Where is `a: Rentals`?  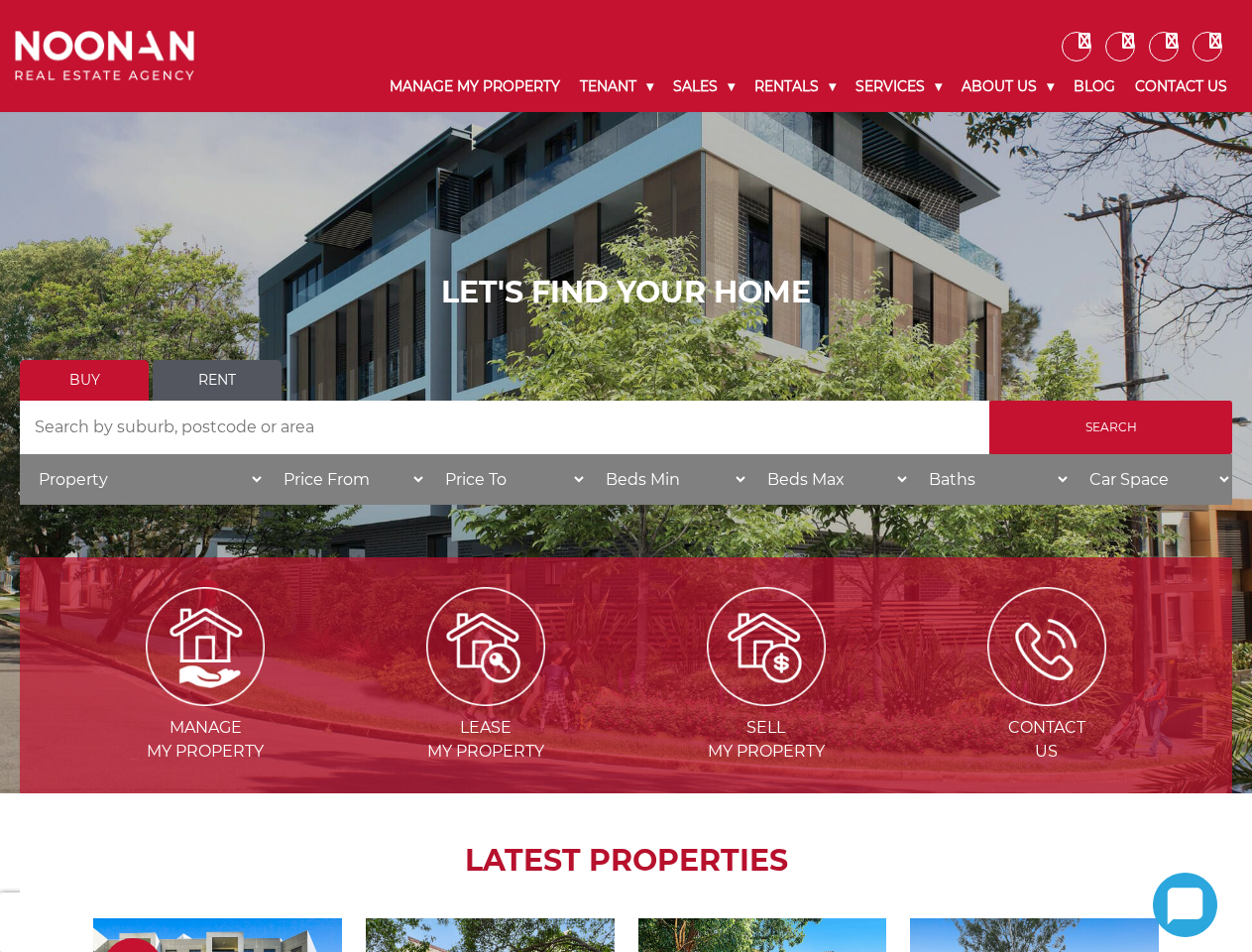
a: Rentals is located at coordinates (795, 86).